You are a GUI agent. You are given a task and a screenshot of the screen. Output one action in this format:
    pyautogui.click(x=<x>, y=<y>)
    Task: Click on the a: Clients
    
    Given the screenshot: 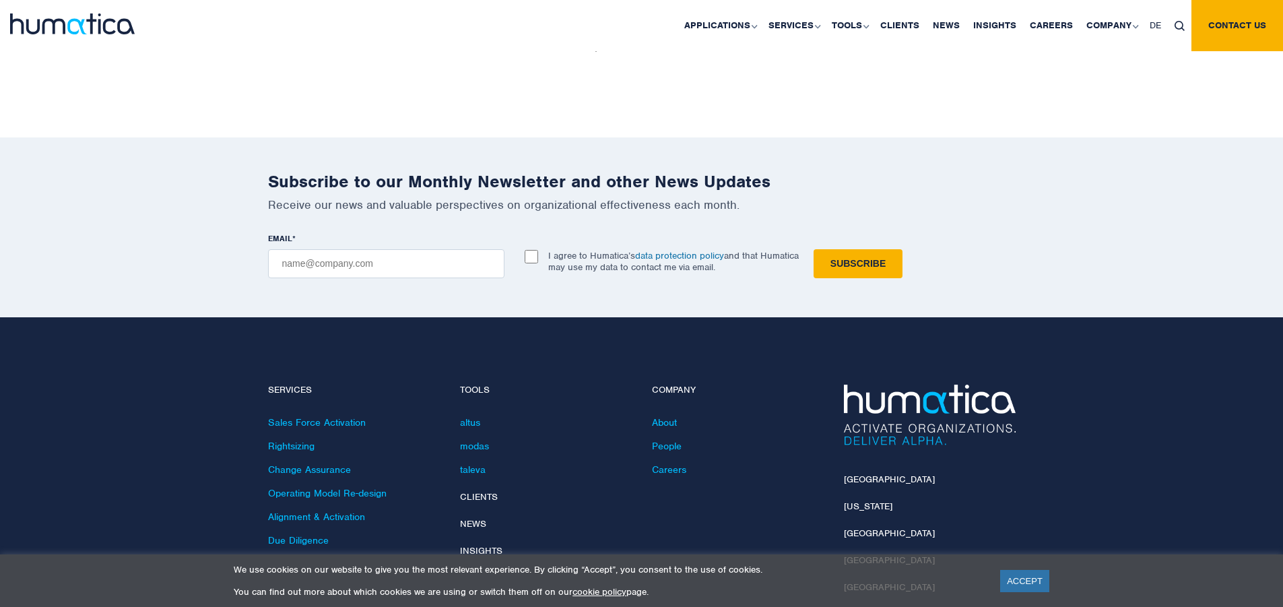 What is the action you would take?
    pyautogui.click(x=479, y=496)
    